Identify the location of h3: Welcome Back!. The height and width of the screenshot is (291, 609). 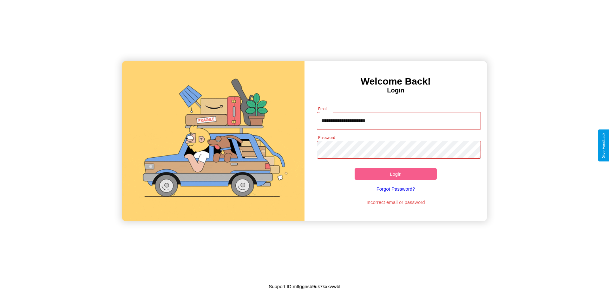
(395, 81).